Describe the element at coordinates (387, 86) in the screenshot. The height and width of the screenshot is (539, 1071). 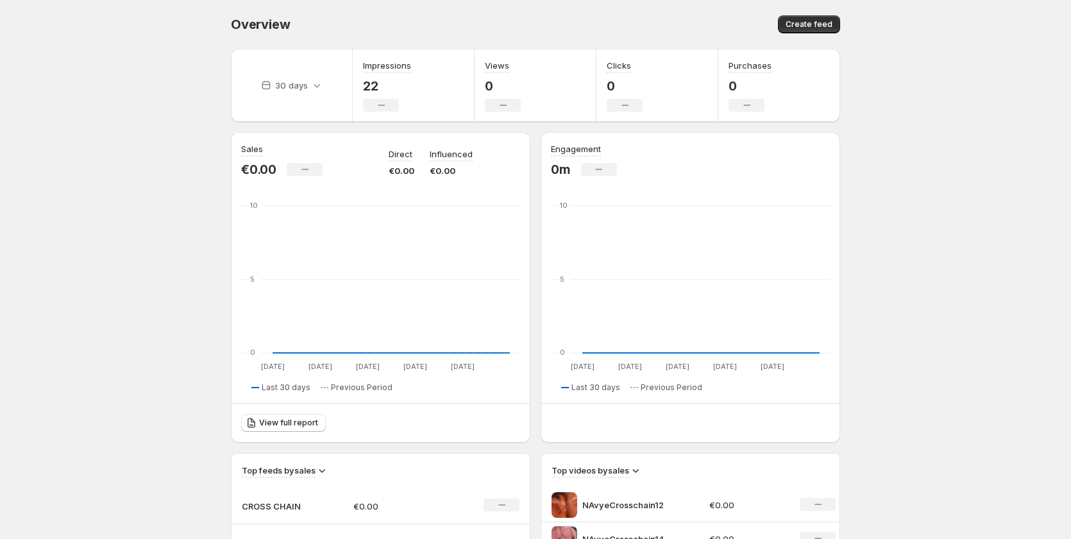
I see `p: 22` at that location.